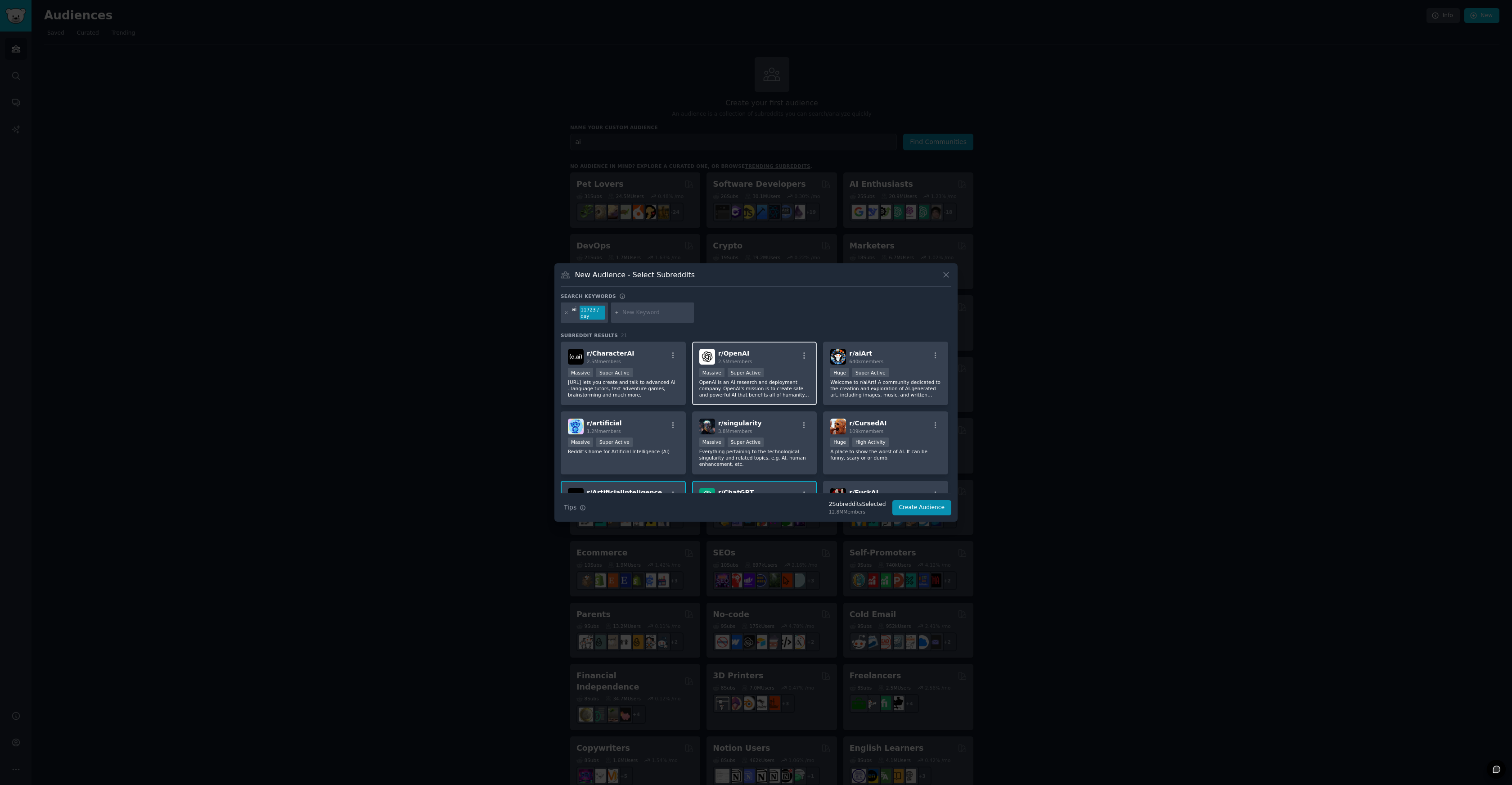 The height and width of the screenshot is (785, 1512). Describe the element at coordinates (735, 431) in the screenshot. I see `span: 3.8M members` at that location.